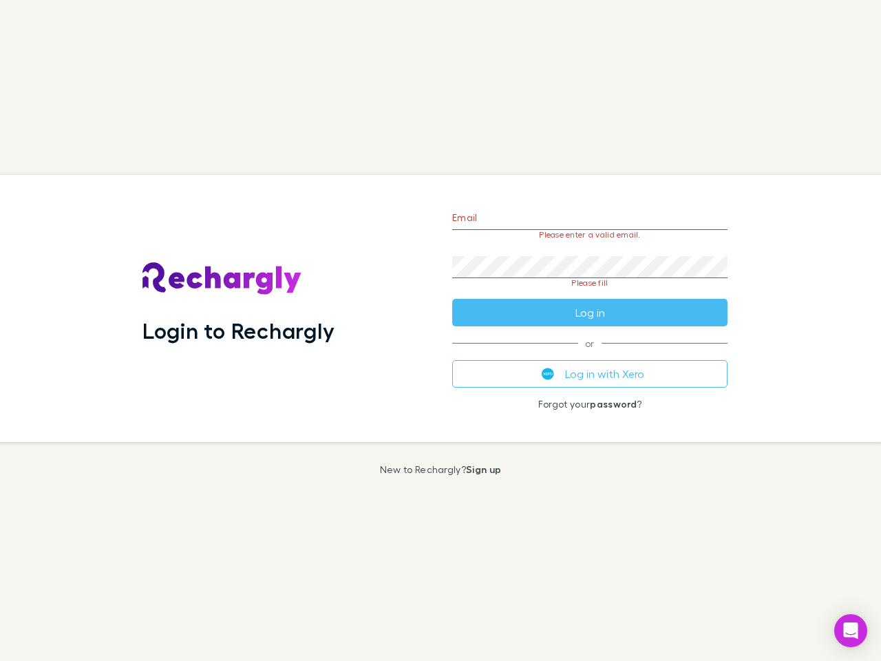 Image resolution: width=881 pixels, height=661 pixels. I want to click on button: Log in with Xero, so click(590, 374).